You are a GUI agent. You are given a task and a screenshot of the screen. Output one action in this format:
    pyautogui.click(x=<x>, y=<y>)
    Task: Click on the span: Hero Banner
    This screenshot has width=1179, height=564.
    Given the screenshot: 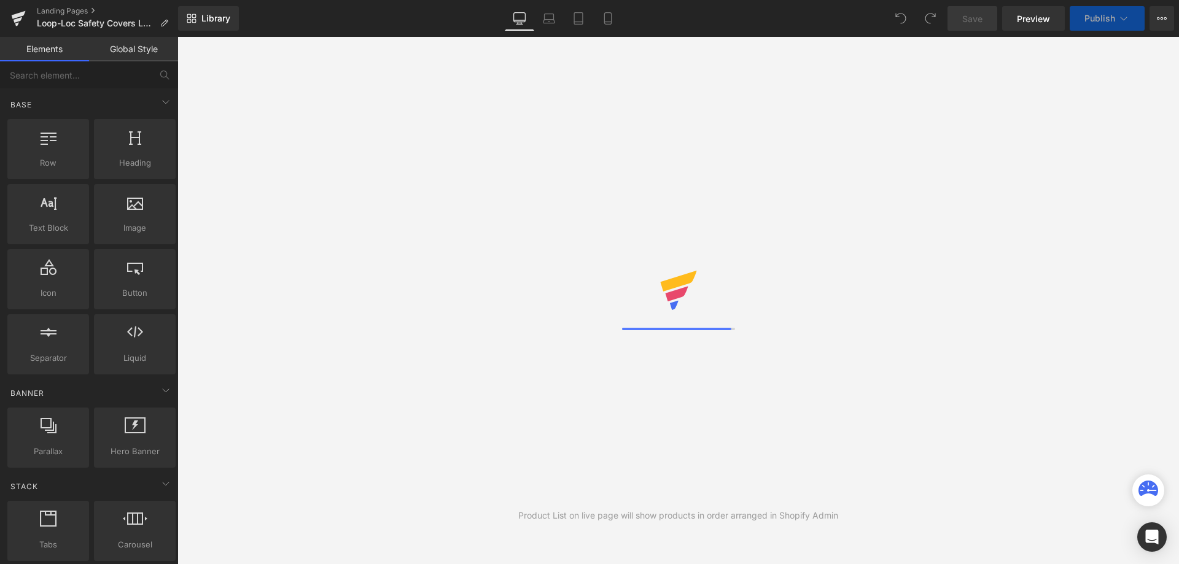 What is the action you would take?
    pyautogui.click(x=135, y=451)
    